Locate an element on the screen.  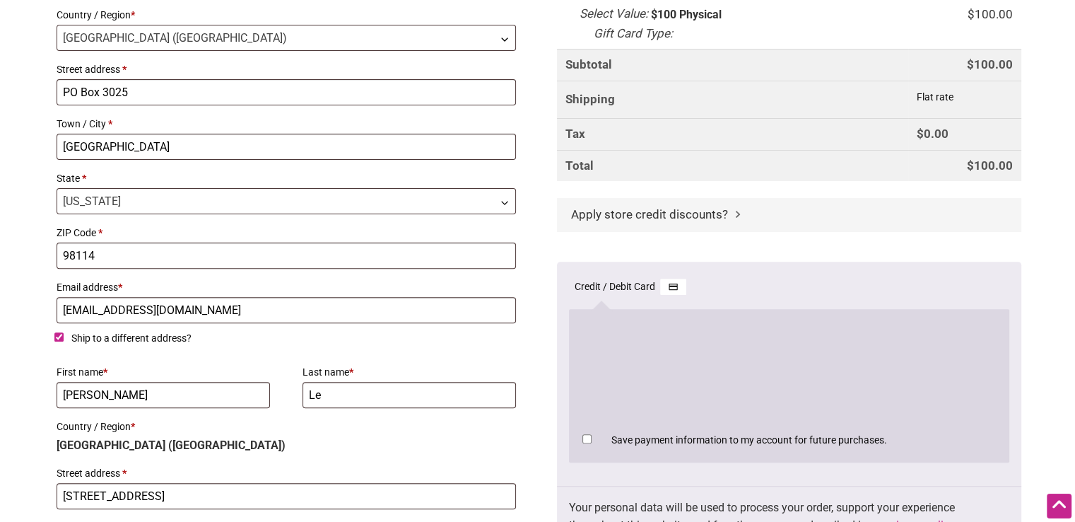
input: Ship to a different address? is located at coordinates (59, 336).